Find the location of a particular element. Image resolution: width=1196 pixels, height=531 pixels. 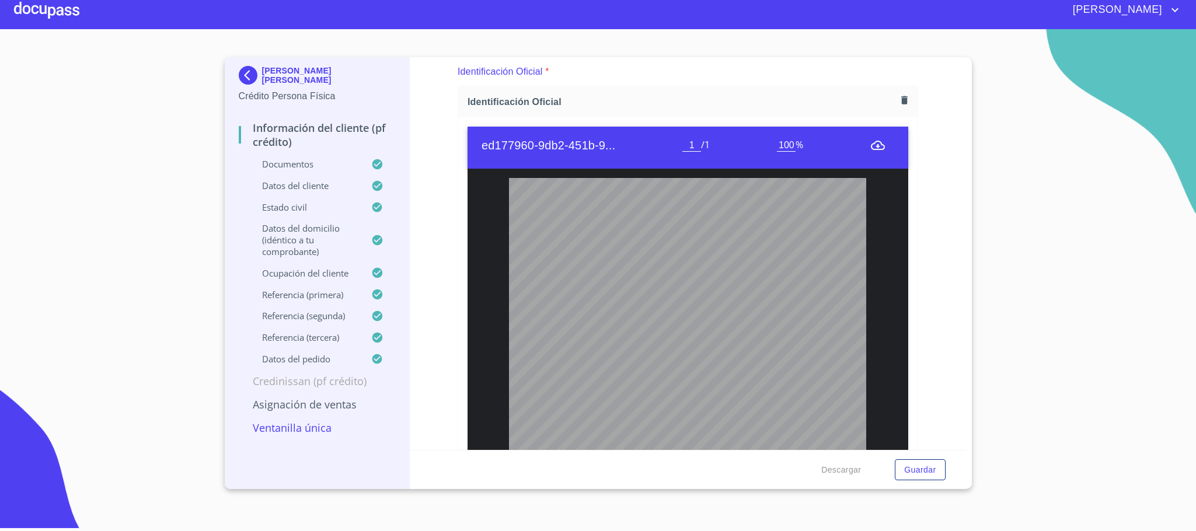

p: Referencia (primera) is located at coordinates (305, 295).